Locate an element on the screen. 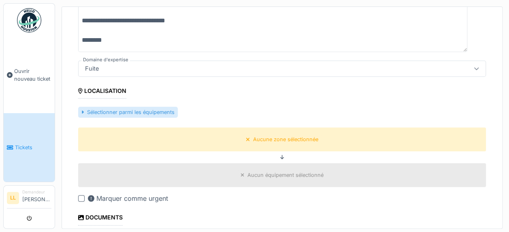  div: Documents is located at coordinates (100, 218).